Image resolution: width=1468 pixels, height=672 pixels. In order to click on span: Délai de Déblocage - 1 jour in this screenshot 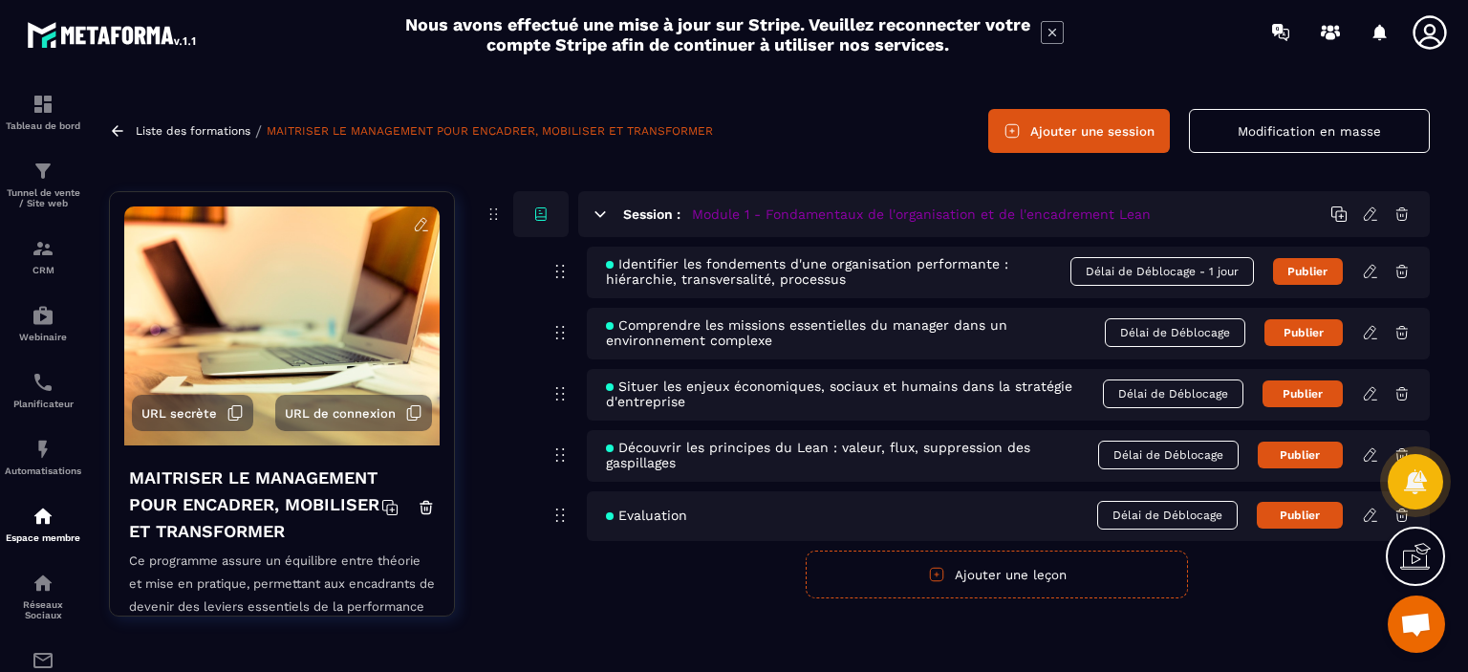, I will do `click(1162, 271)`.